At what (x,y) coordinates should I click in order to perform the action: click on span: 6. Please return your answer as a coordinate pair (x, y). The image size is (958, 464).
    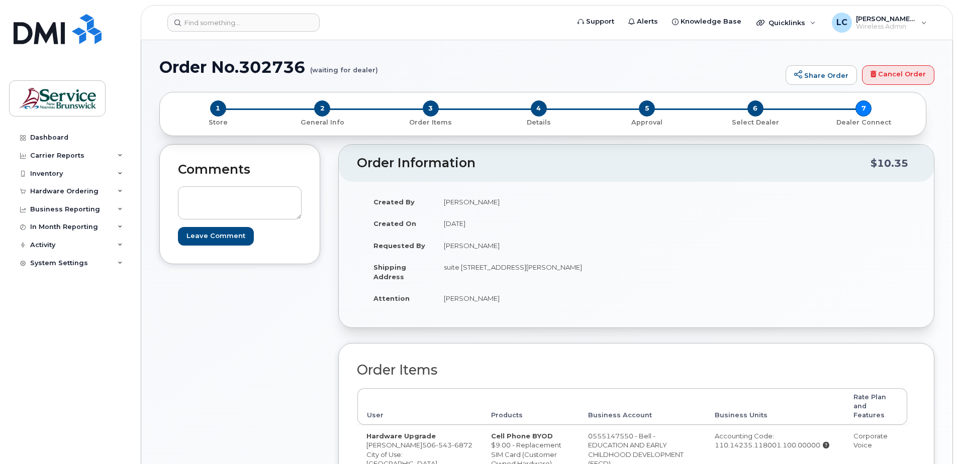
    Looking at the image, I should click on (756, 109).